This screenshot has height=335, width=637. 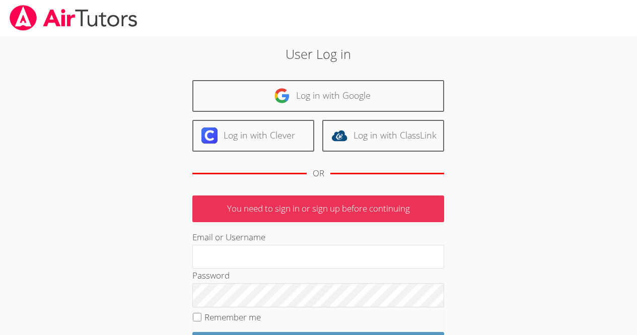 What do you see at coordinates (383, 136) in the screenshot?
I see `a: Log in with ClassLink` at bounding box center [383, 136].